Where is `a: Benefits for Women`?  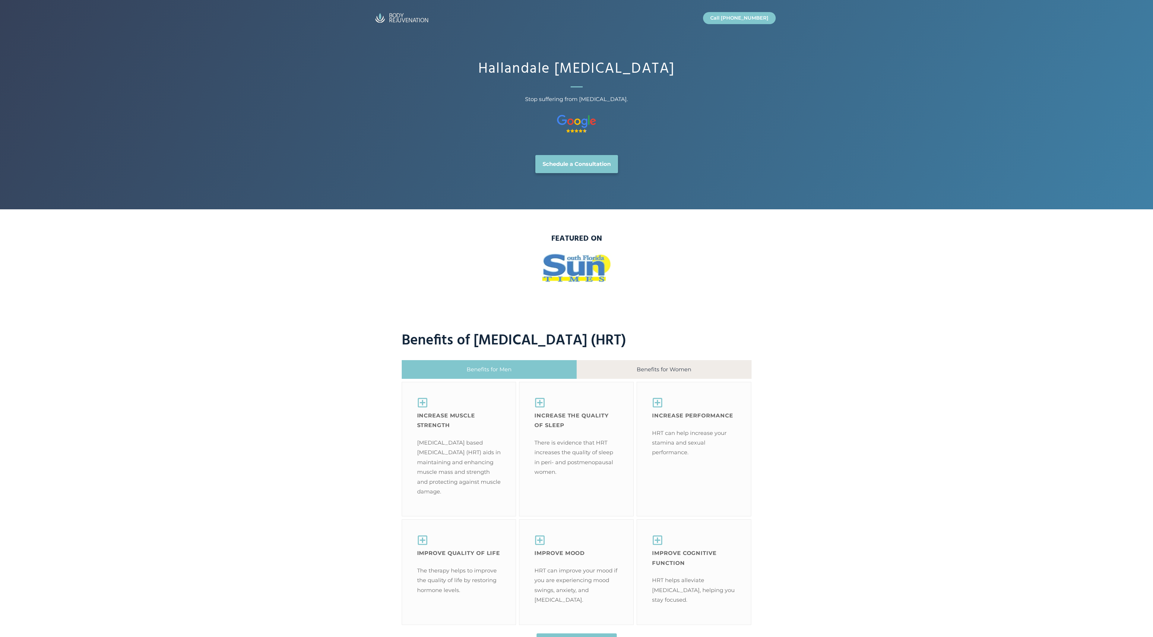
a: Benefits for Women is located at coordinates (664, 370).